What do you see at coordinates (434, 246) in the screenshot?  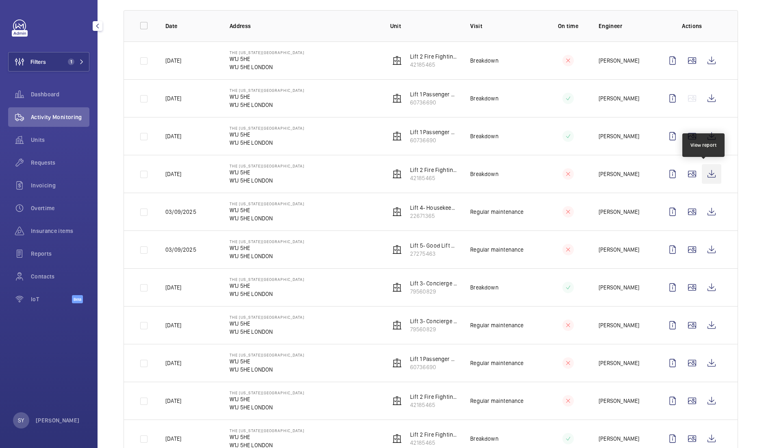 I see `p: Lift 5- Good Lift 2FLR` at bounding box center [434, 246].